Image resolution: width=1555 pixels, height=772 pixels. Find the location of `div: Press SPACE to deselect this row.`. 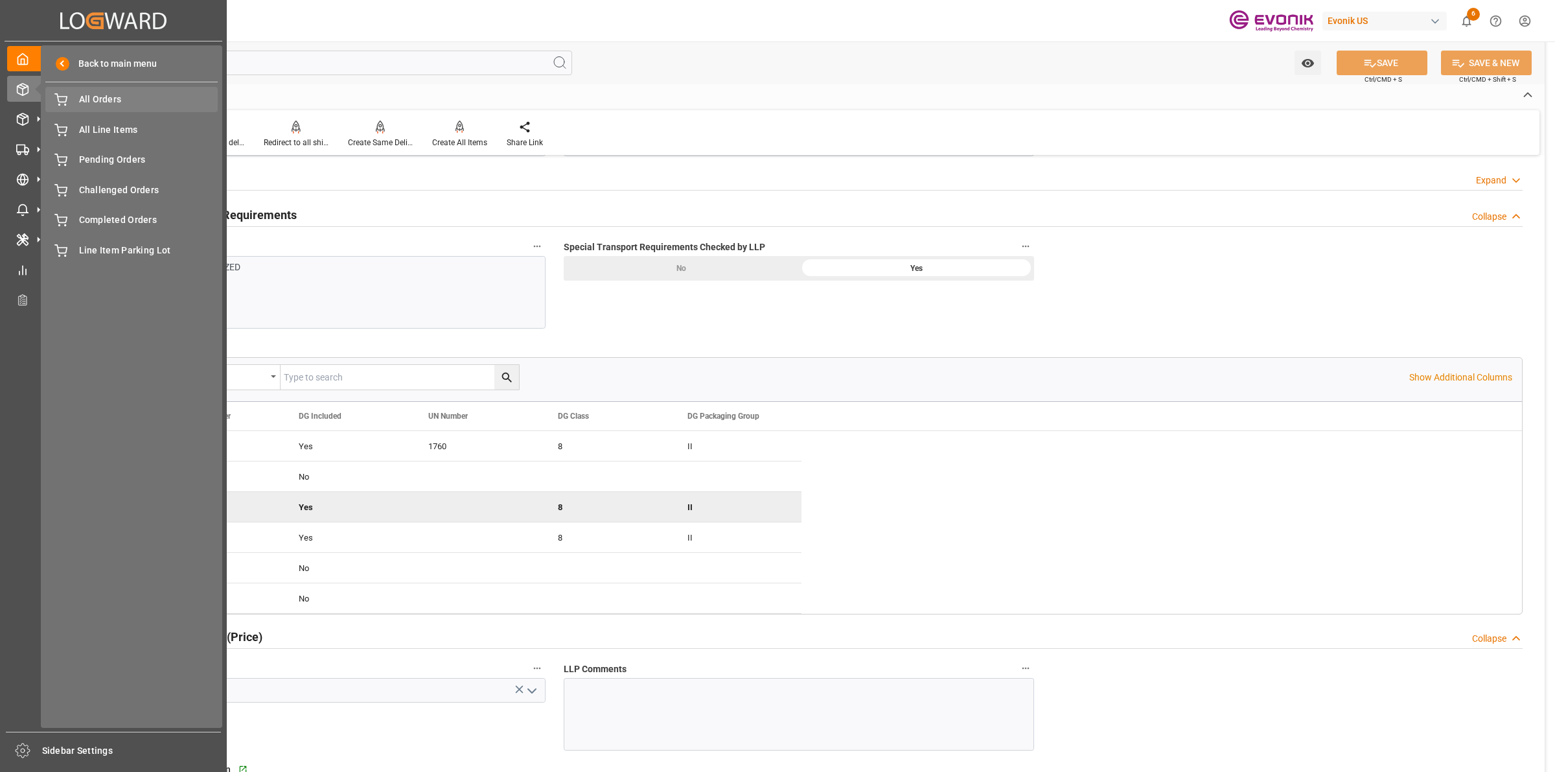

div: Press SPACE to deselect this row. is located at coordinates (478, 507).